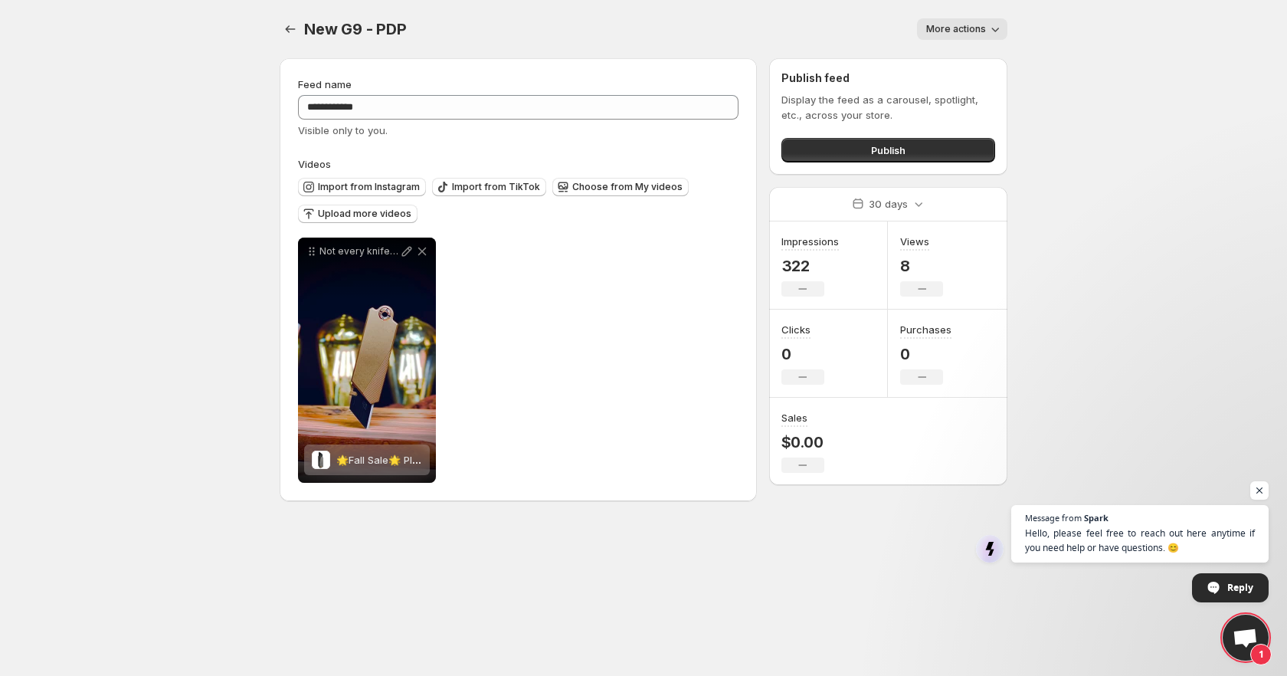  Describe the element at coordinates (367, 360) in the screenshot. I see `div: Not every knife ages well The G9 Brass earns its patina with every cut every carry No polish no f...` at that location.